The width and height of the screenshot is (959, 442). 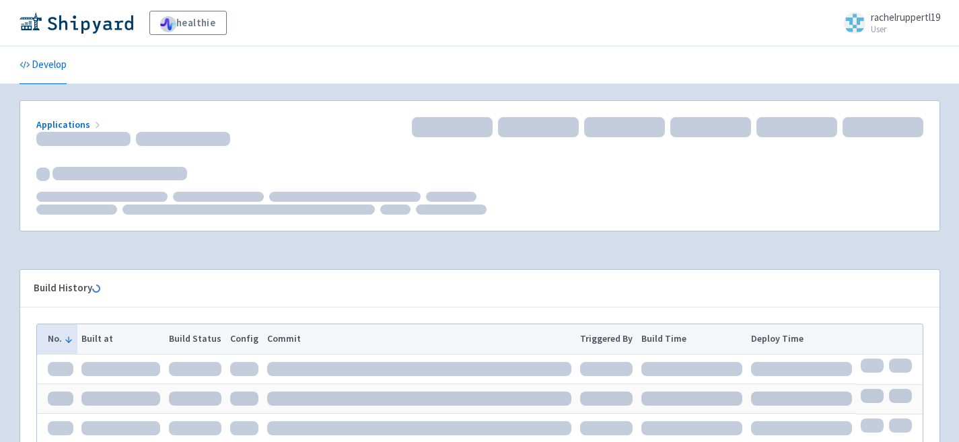 I want to click on a: Develop, so click(x=43, y=65).